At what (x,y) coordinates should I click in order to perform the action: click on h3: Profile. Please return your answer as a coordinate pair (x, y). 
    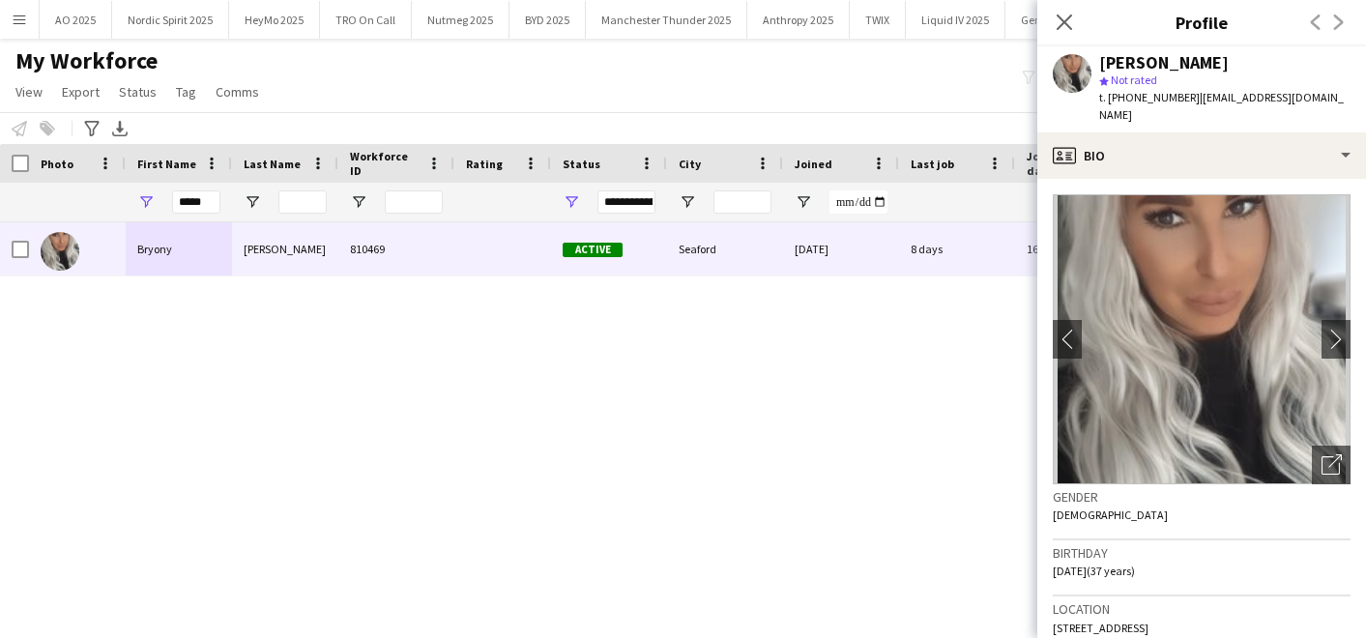
    Looking at the image, I should click on (1202, 22).